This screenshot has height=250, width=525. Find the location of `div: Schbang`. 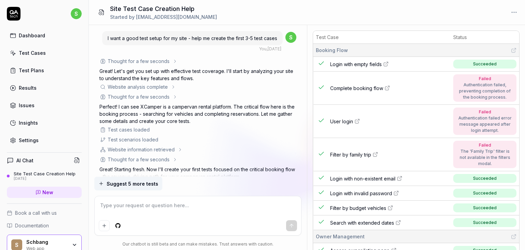

div: Schbang is located at coordinates (47, 242).